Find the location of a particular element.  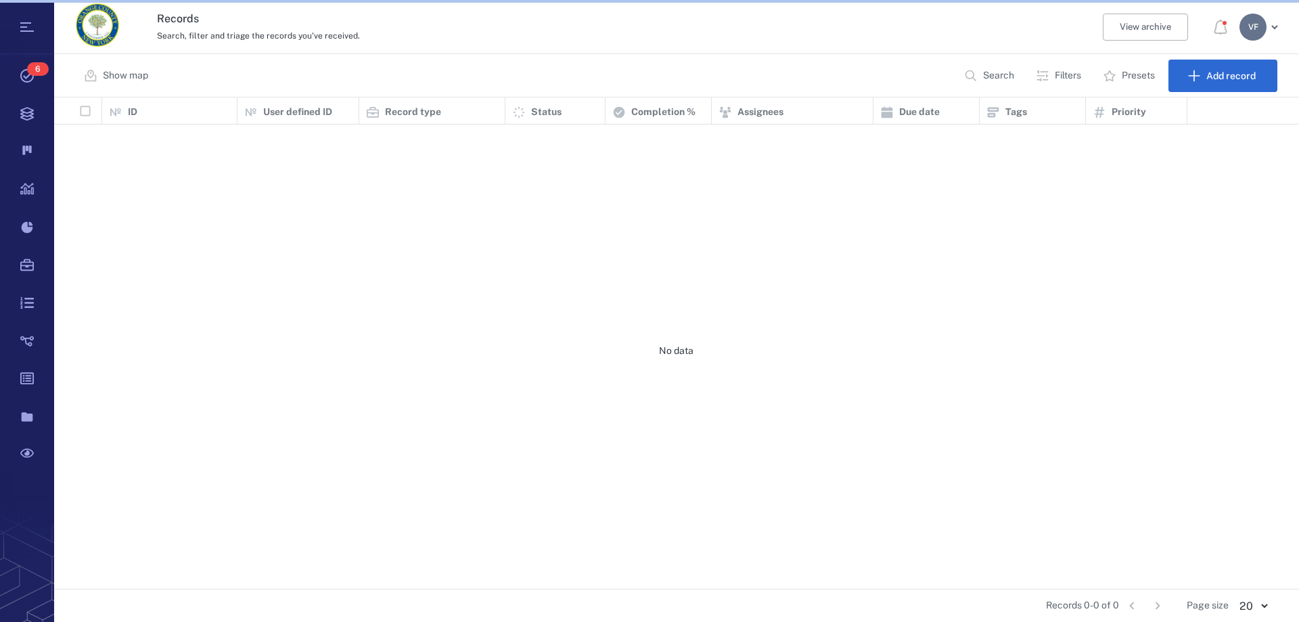

span: Page size is located at coordinates (1207, 605).